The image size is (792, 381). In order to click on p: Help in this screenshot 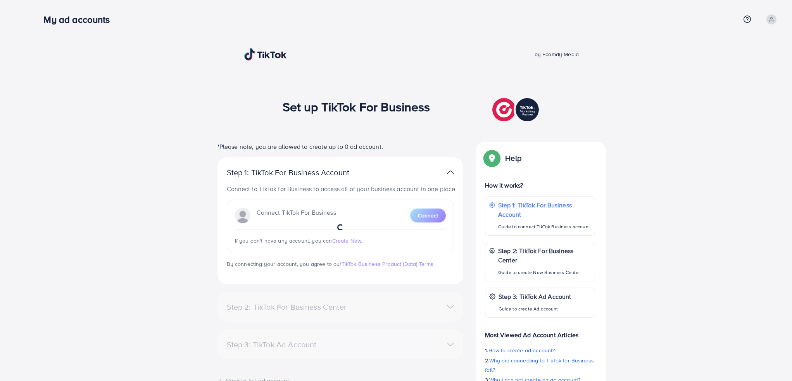, I will do `click(513, 158)`.